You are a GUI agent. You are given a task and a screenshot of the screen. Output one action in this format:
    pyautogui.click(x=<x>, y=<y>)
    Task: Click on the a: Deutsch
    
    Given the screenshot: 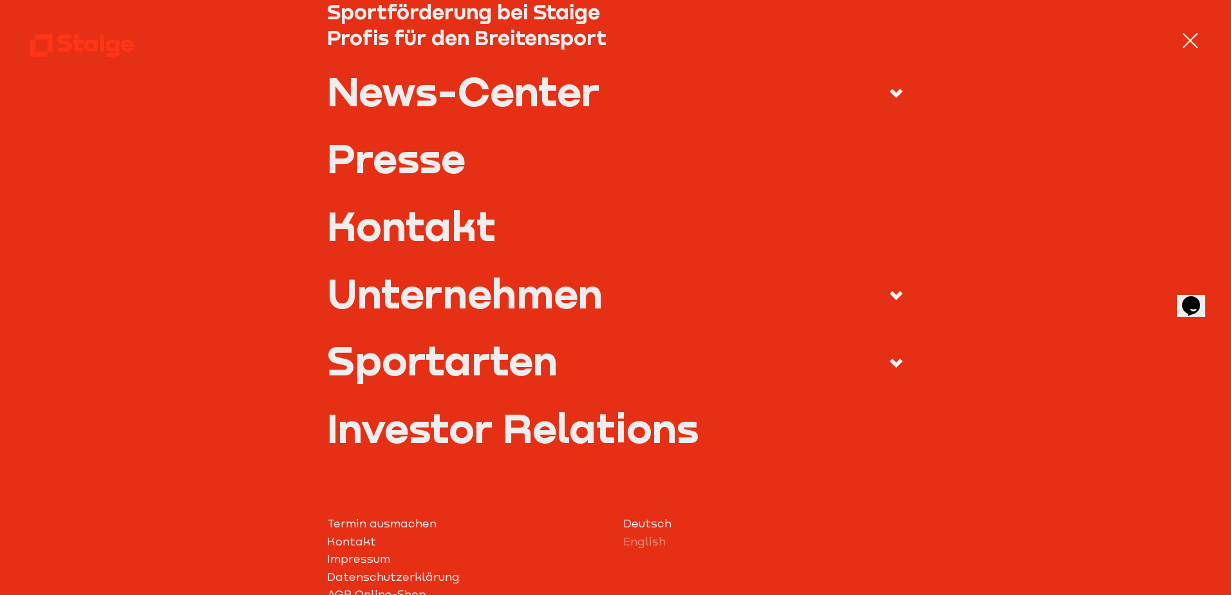 What is the action you would take?
    pyautogui.click(x=764, y=524)
    